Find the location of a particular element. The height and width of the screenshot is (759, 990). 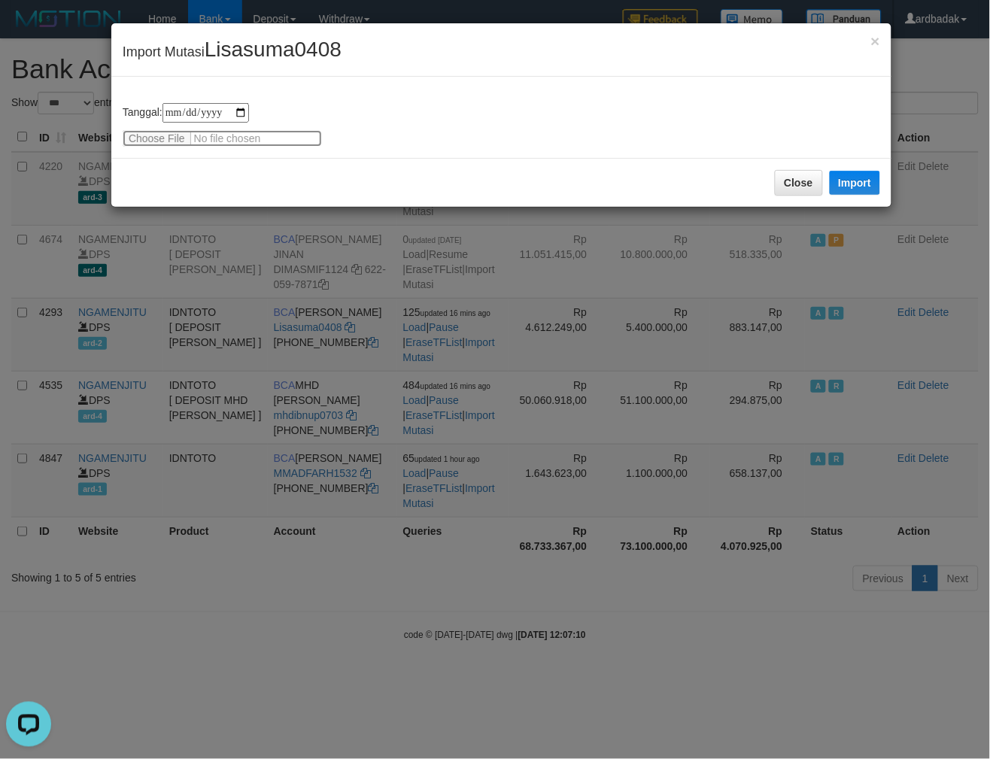

button: Import is located at coordinates (856, 183).